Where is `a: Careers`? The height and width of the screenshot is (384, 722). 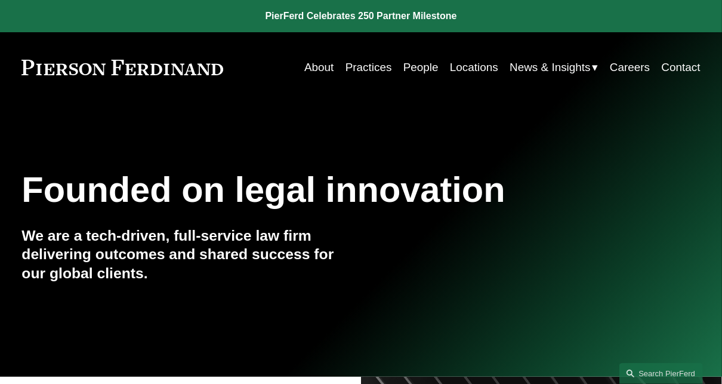
a: Careers is located at coordinates (629, 67).